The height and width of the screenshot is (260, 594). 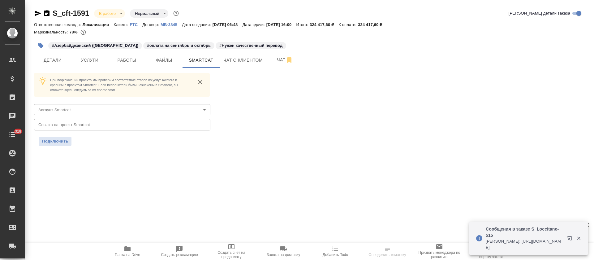 I want to click on p: Сообщения в заказе S_Loccitane-515, so click(x=524, y=232).